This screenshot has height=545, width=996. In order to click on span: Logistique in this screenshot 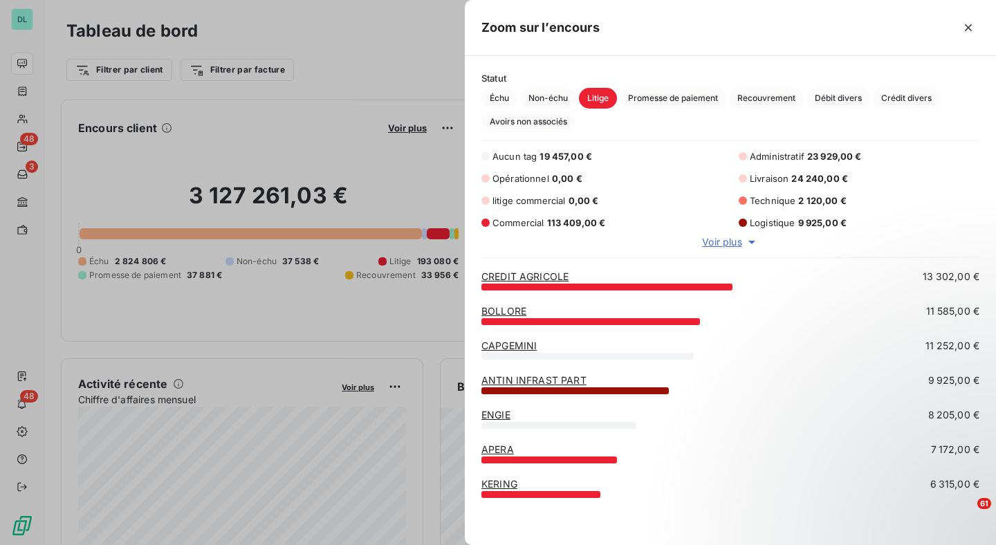, I will do `click(773, 223)`.